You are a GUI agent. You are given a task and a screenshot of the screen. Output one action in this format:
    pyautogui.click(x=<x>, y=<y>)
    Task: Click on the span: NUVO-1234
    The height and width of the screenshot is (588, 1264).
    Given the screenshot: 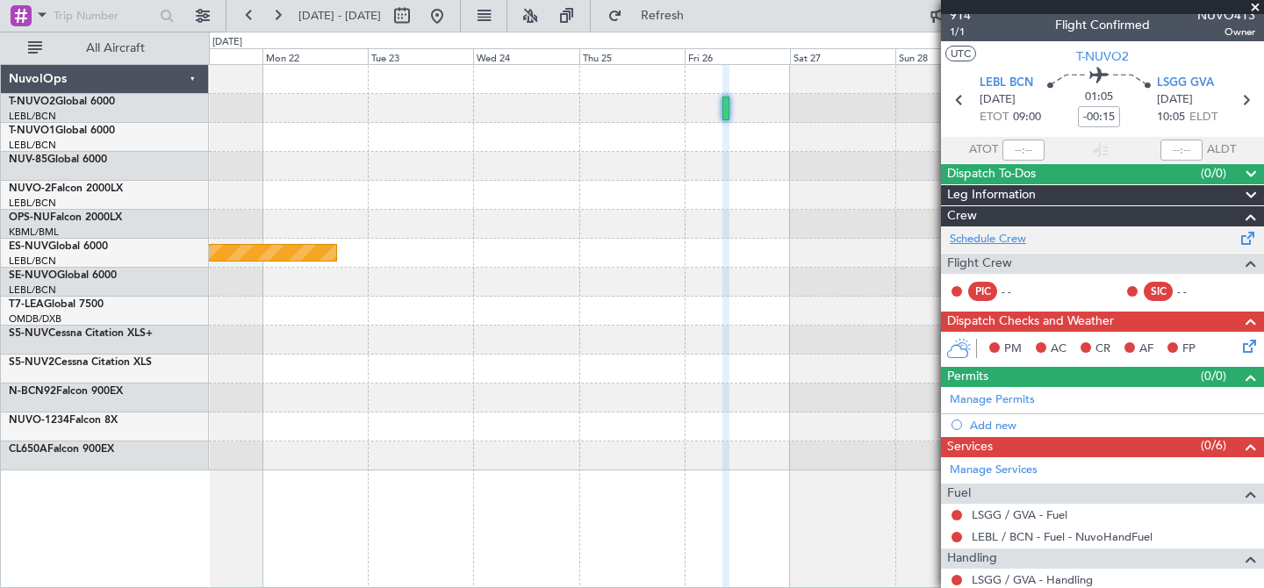 What is the action you would take?
    pyautogui.click(x=39, y=420)
    